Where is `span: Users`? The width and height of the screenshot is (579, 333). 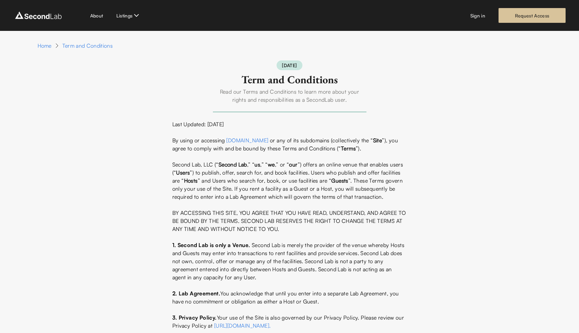 span: Users is located at coordinates (183, 172).